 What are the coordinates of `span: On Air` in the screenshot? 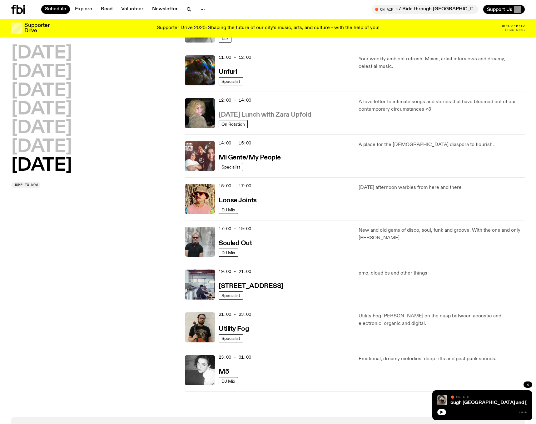 It's located at (463, 397).